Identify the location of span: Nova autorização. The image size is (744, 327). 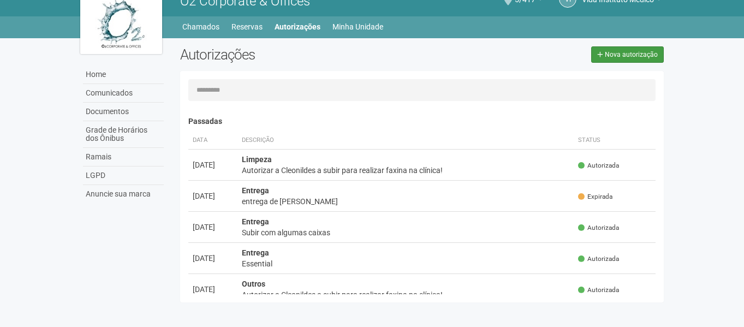
(631, 55).